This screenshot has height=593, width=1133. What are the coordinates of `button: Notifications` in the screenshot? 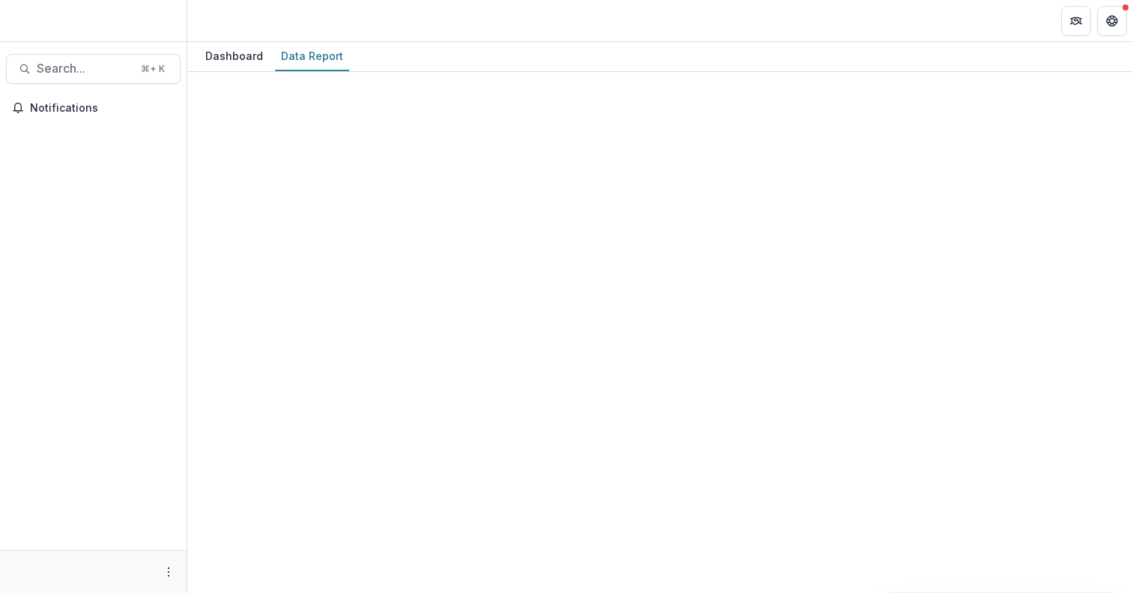 It's located at (93, 108).